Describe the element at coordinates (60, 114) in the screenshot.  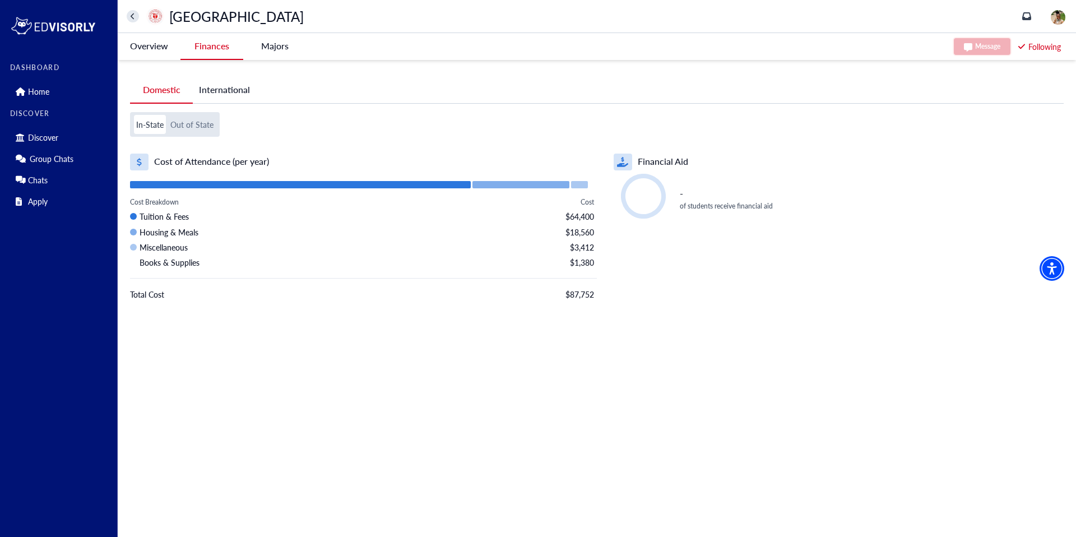
I see `label: DISCOVER` at that location.